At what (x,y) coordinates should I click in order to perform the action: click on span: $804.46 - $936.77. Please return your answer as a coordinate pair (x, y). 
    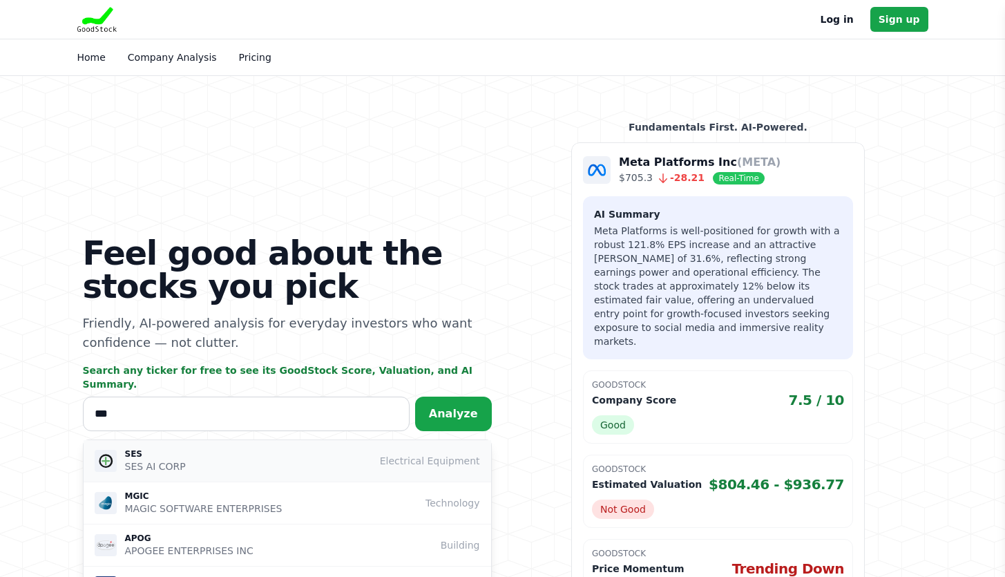
    Looking at the image, I should click on (777, 484).